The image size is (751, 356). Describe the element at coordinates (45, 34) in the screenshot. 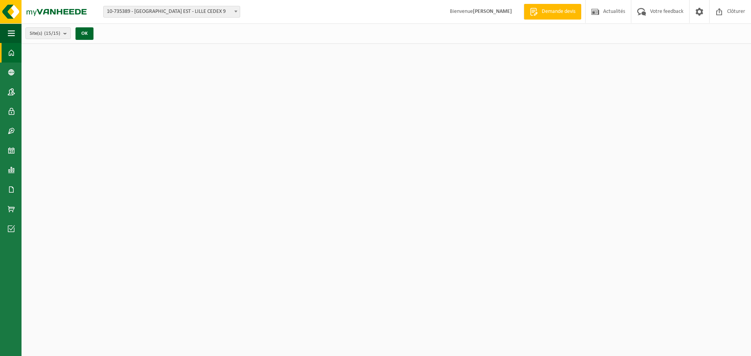

I see `span: Site(s)` at that location.